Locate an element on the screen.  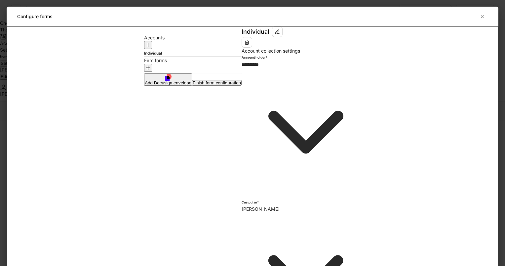
h5: Configure forms is located at coordinates (35, 17).